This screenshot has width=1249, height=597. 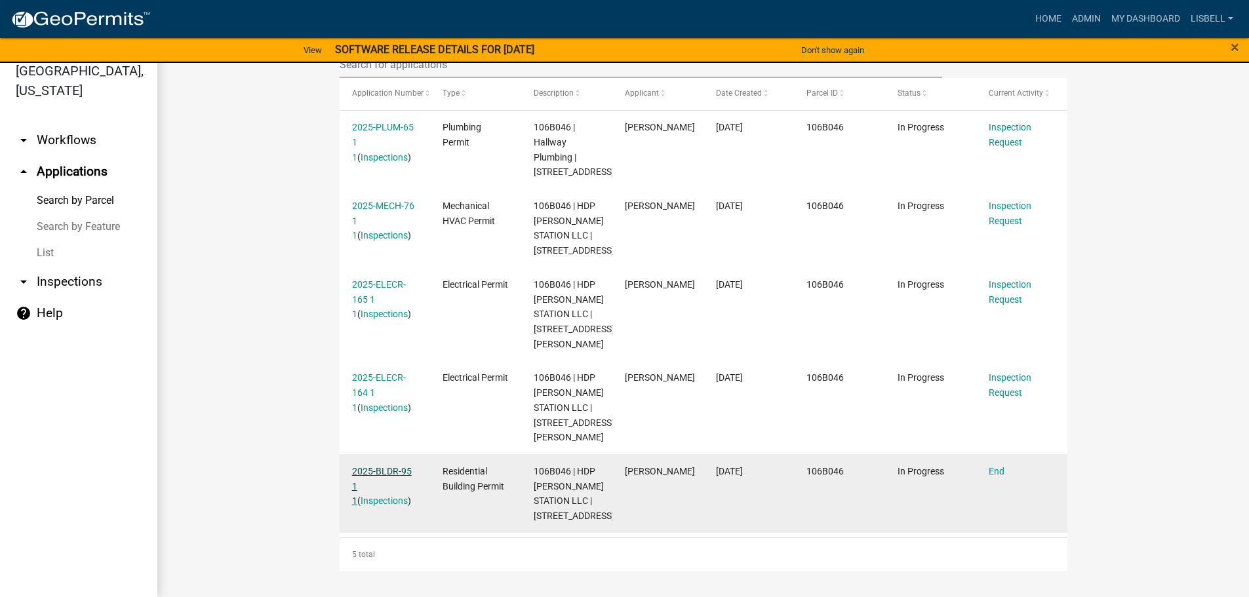 I want to click on a: lisbell, so click(x=1211, y=19).